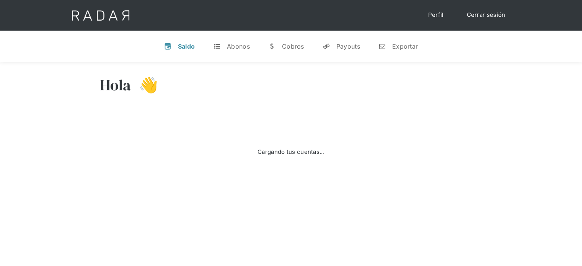  What do you see at coordinates (405, 46) in the screenshot?
I see `div: Exportar` at bounding box center [405, 46].